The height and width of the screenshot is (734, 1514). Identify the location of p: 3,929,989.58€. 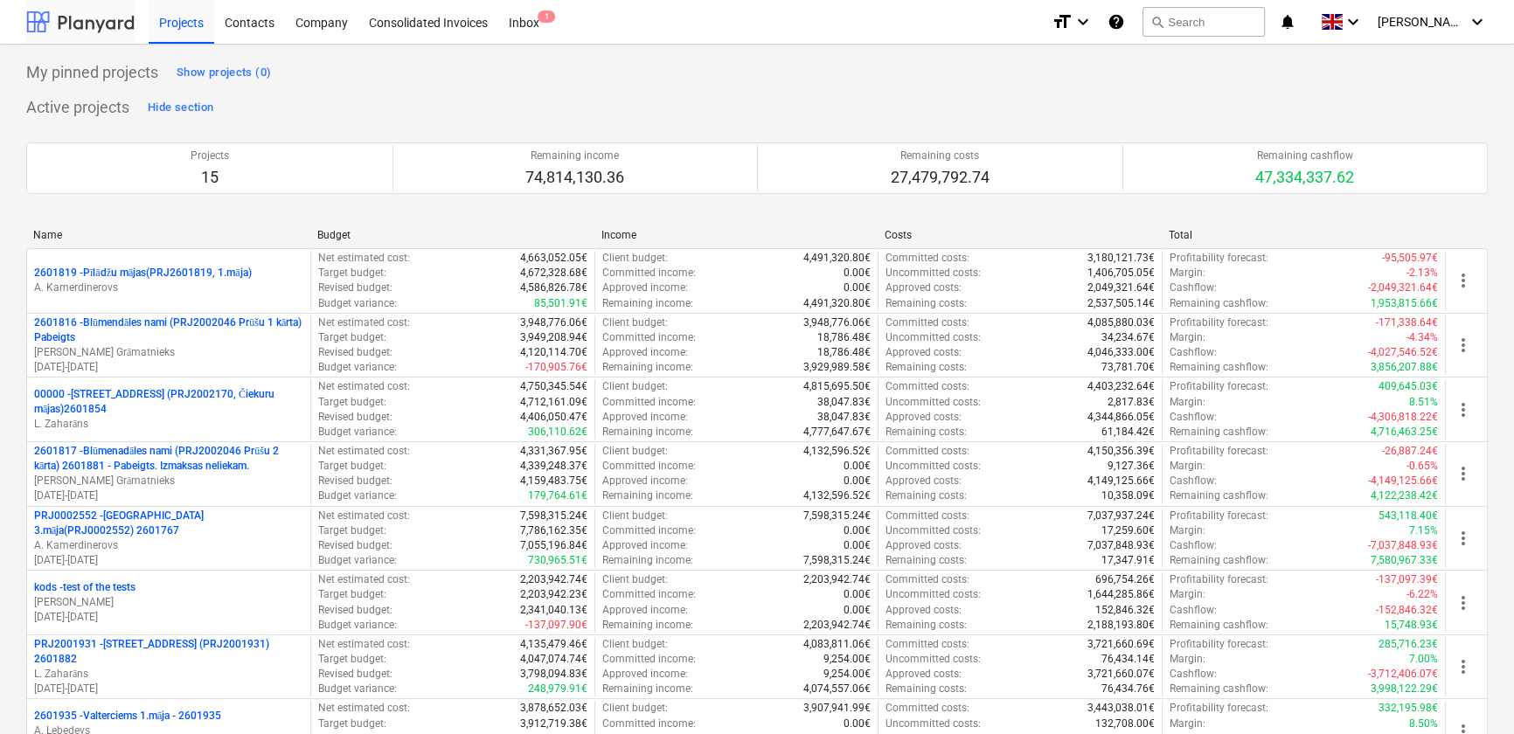
(837, 367).